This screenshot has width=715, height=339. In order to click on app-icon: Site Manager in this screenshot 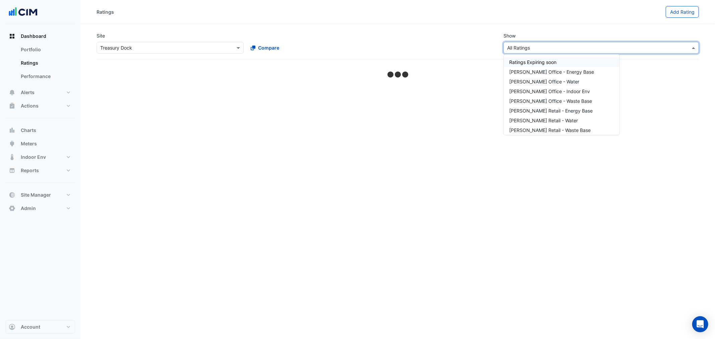, I will do `click(12, 195)`.